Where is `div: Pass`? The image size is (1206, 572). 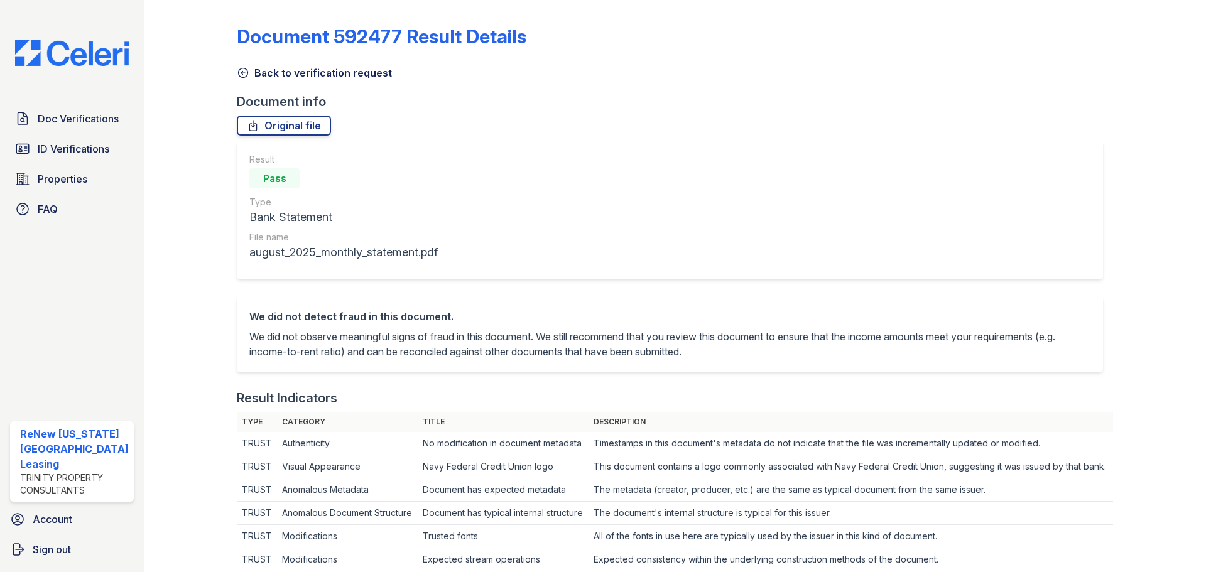 div: Pass is located at coordinates (275, 178).